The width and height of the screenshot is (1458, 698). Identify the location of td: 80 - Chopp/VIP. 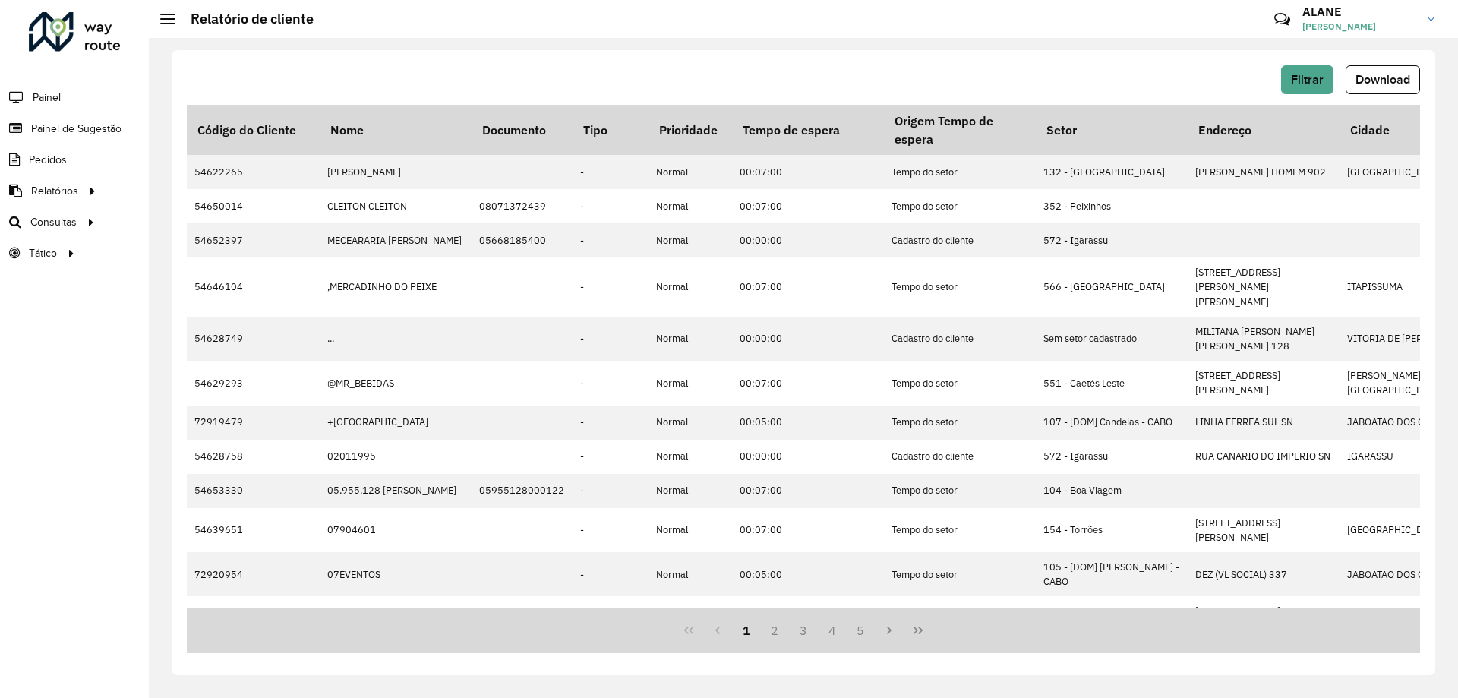
(611, 626).